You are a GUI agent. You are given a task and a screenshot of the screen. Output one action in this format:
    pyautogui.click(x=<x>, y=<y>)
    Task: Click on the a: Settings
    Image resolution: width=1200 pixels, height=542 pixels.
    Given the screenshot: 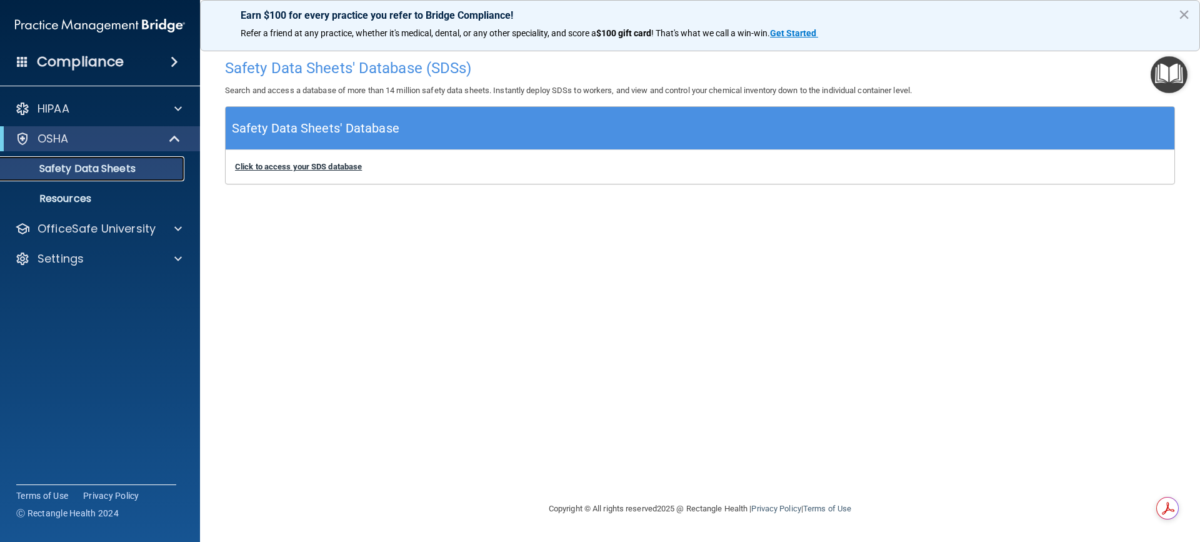 What is the action you would take?
    pyautogui.click(x=98, y=259)
    